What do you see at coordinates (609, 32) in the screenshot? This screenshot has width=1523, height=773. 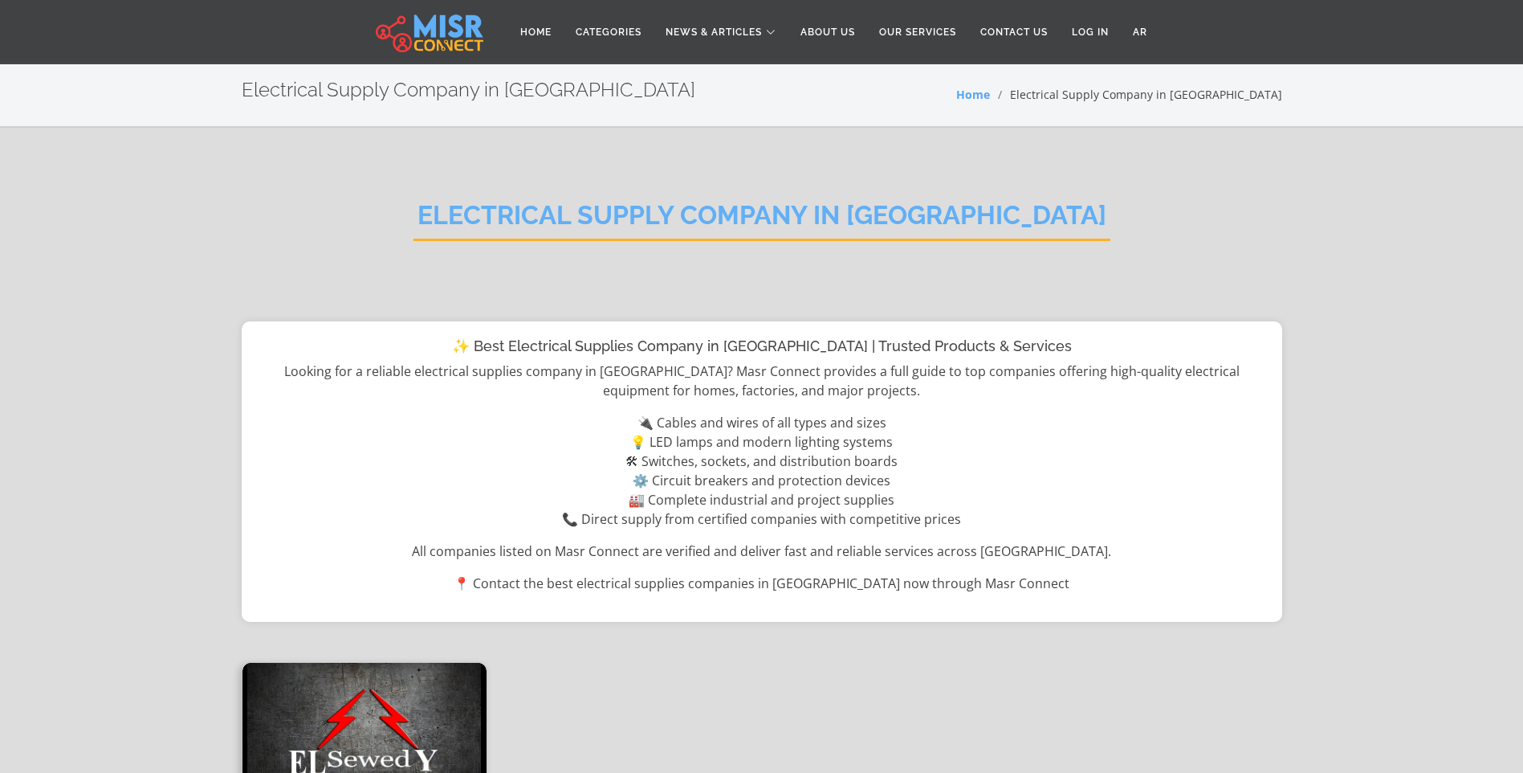 I see `a: Categories` at bounding box center [609, 32].